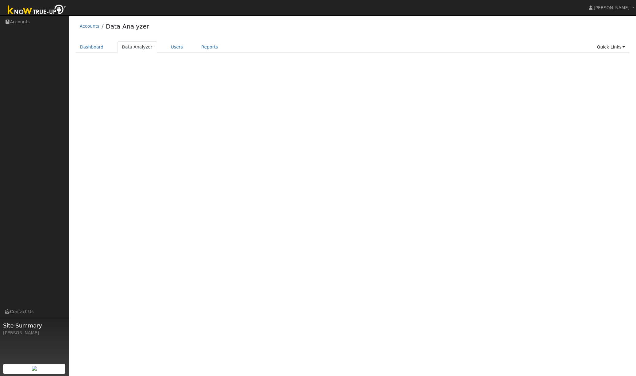 This screenshot has width=636, height=376. I want to click on a: Reports, so click(210, 47).